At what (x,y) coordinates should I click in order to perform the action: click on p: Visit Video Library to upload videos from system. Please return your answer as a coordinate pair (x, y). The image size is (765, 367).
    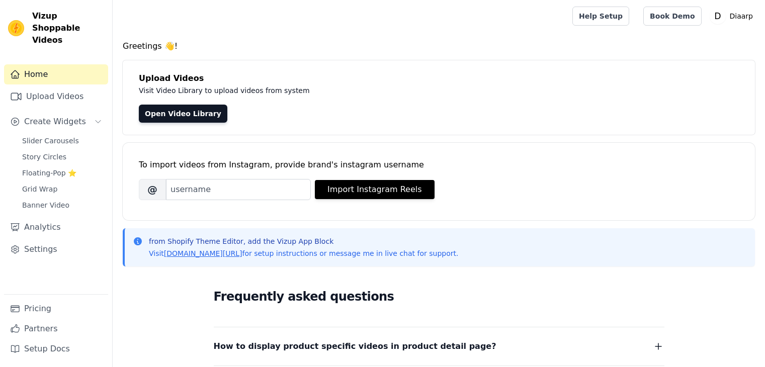
    Looking at the image, I should click on (364, 91).